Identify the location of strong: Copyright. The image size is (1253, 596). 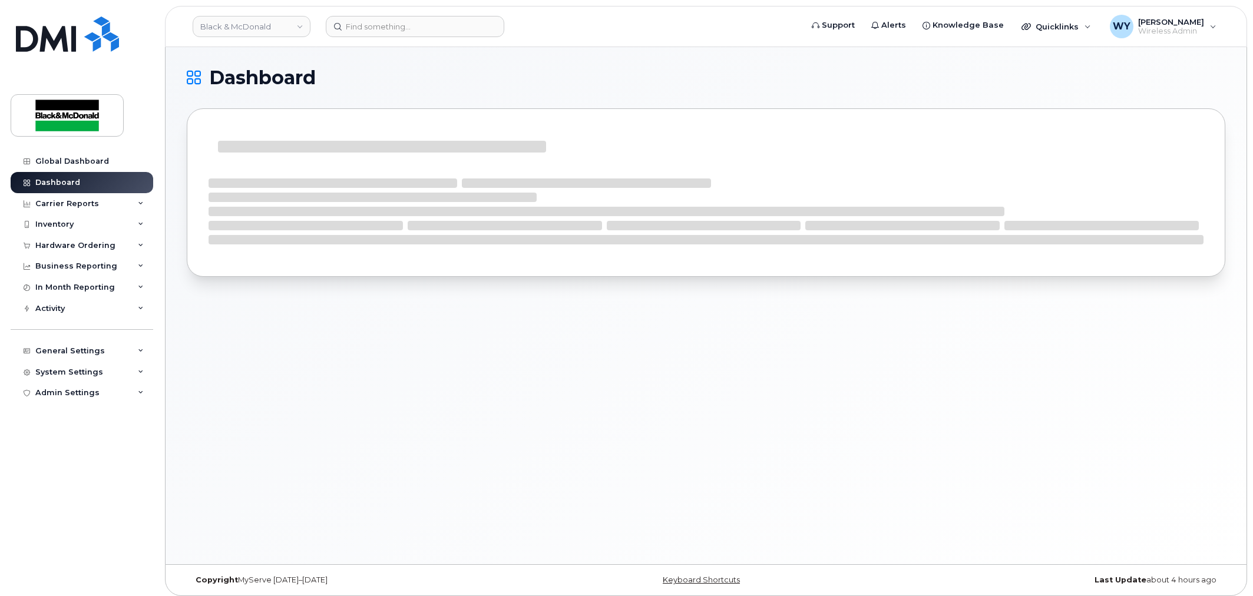
(217, 580).